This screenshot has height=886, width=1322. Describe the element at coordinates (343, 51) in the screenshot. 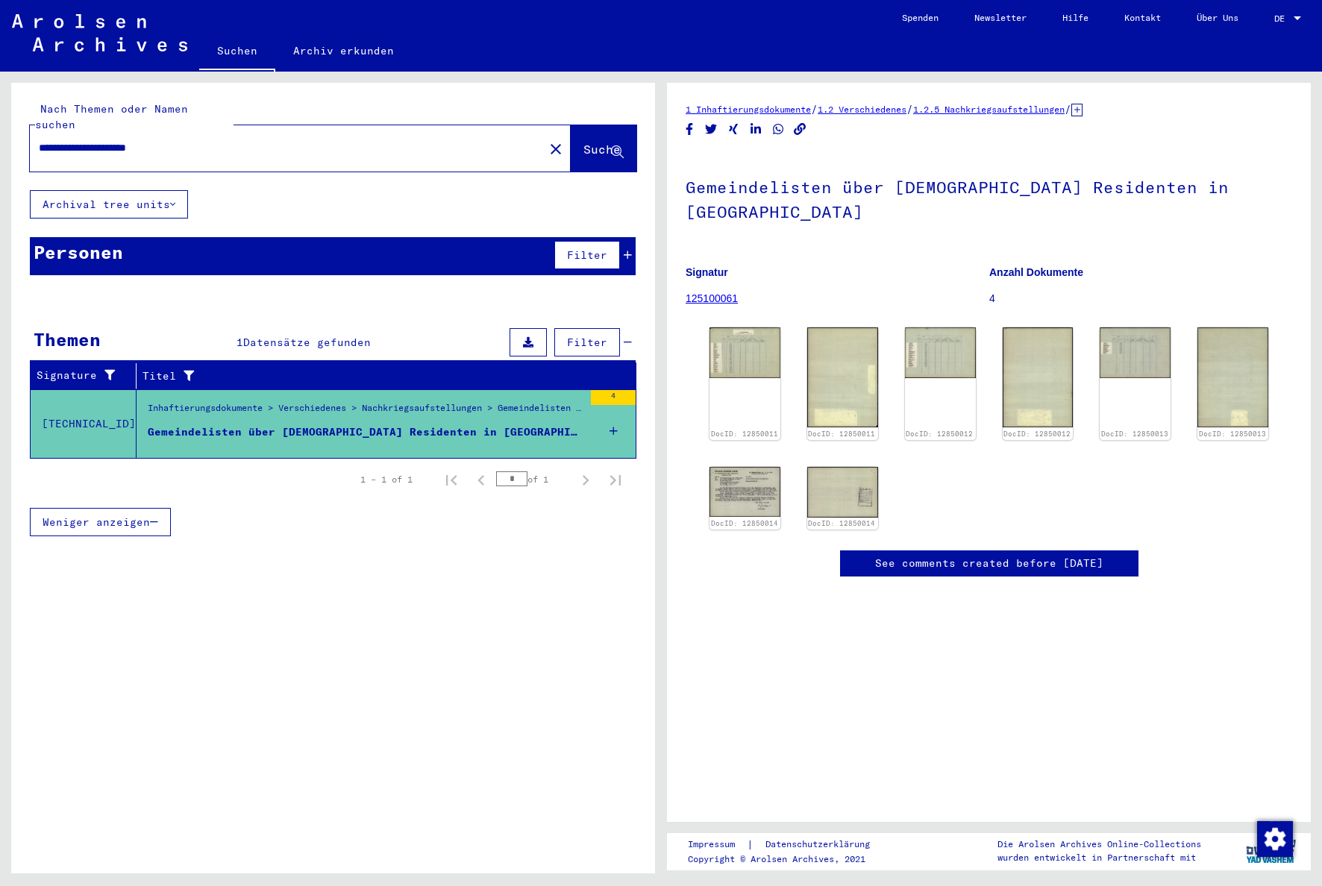

I see `a: Archiv erkunden` at that location.